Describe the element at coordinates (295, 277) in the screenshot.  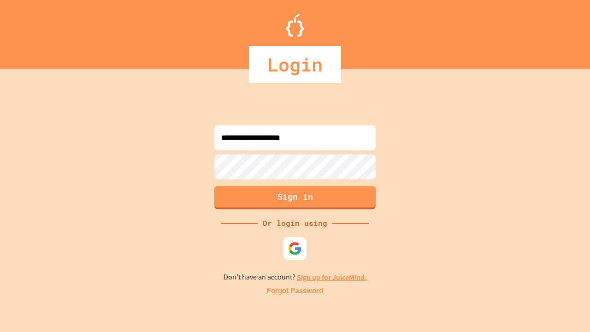
I see `p: Don't have an account?` at that location.